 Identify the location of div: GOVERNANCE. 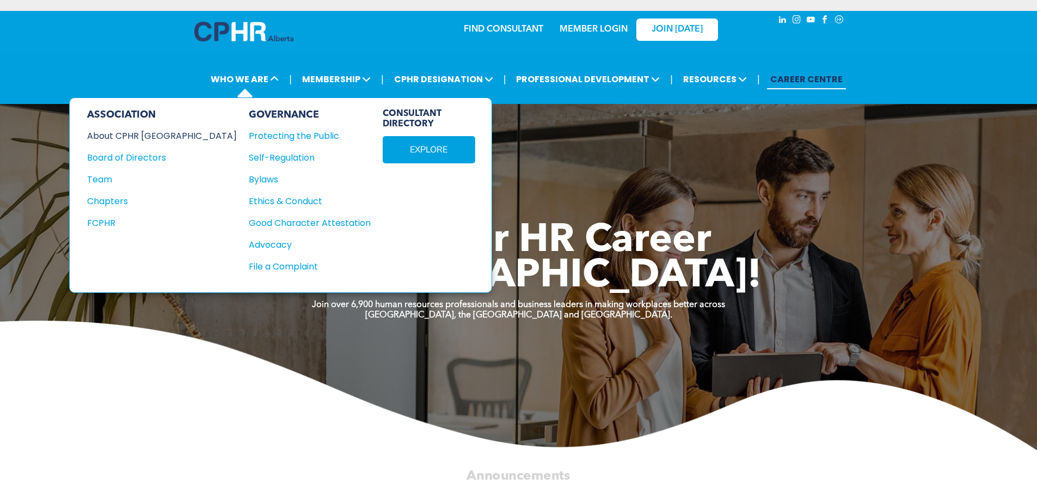
(310, 115).